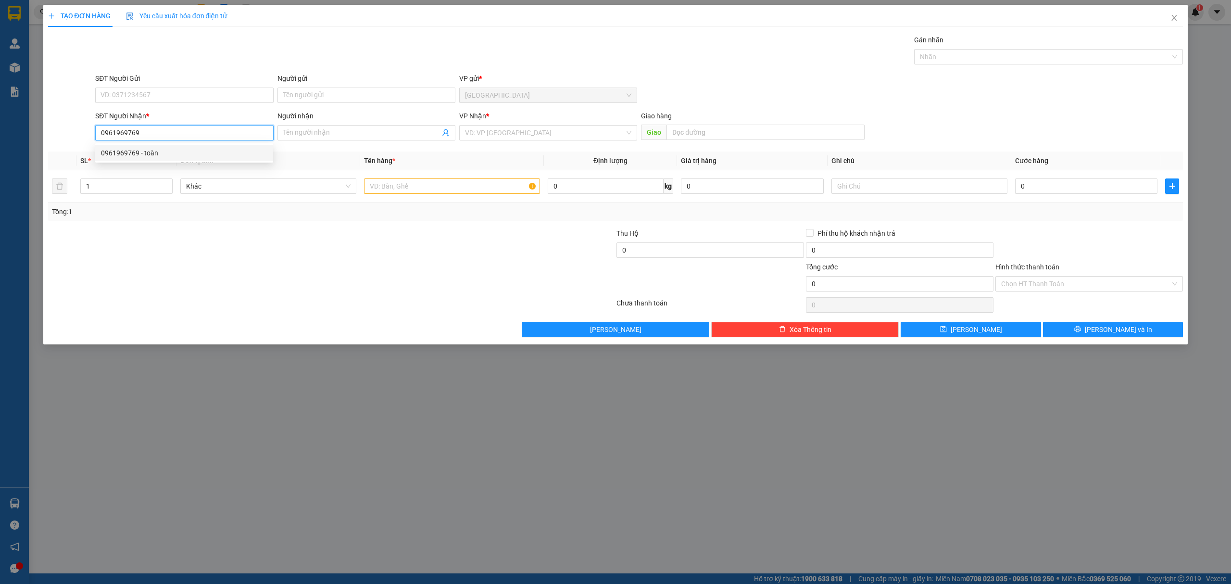  I want to click on label: Hình thức thanh toán, so click(1027, 267).